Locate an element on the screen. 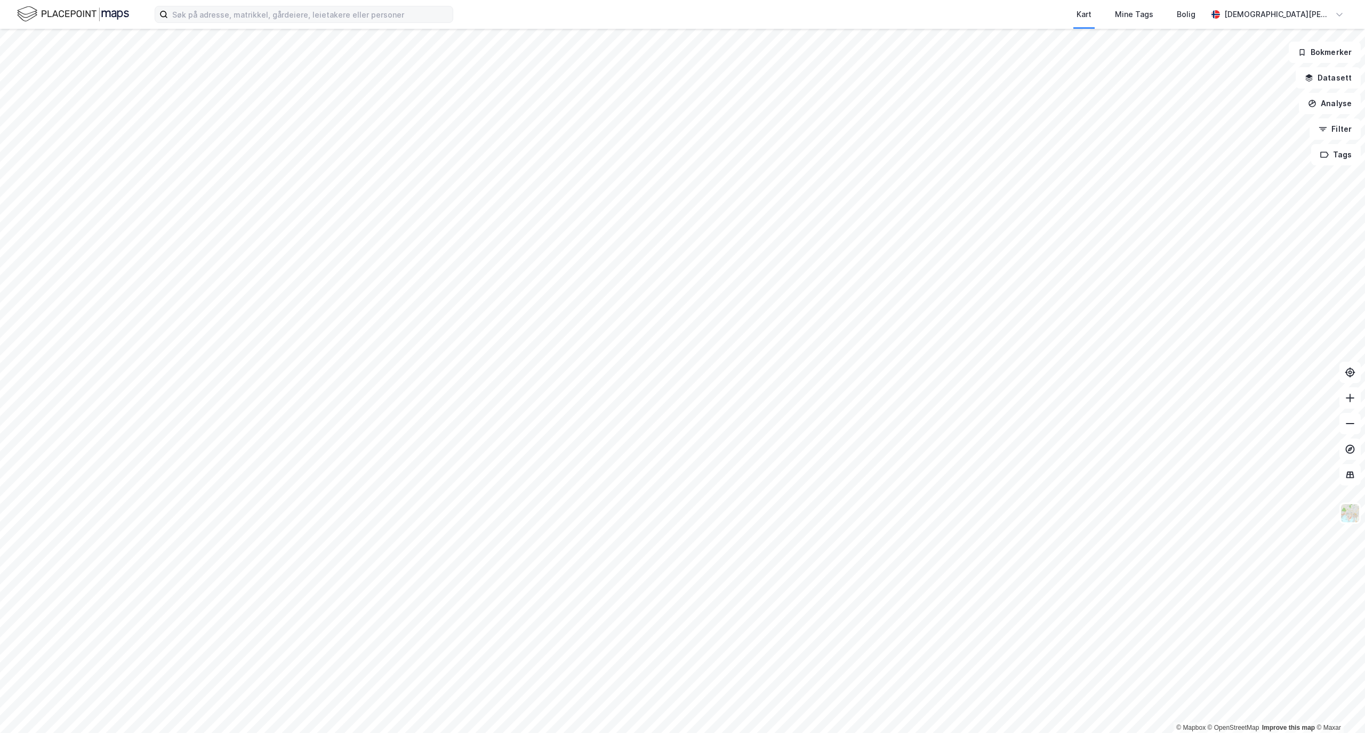  img: logo.f888ab2527a4732fd821a326f86c7f29.svg is located at coordinates (73, 14).